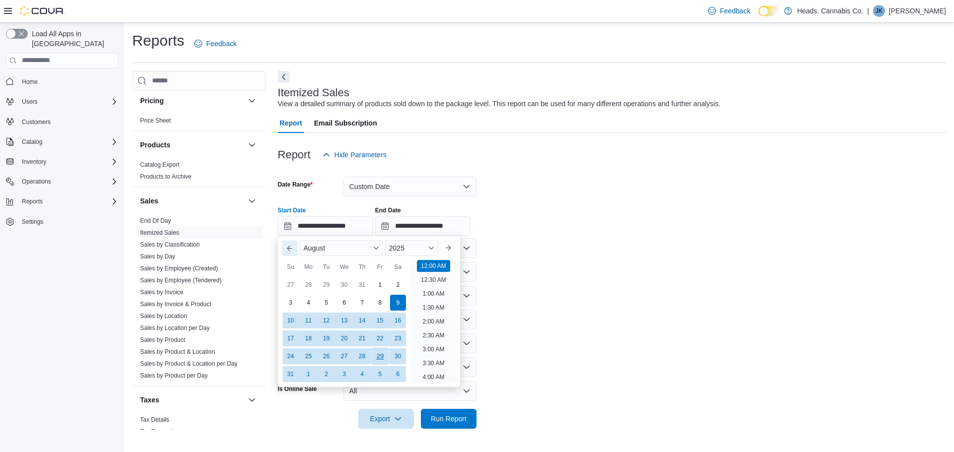  Describe the element at coordinates (32, 202) in the screenshot. I see `button: Reports` at that location.